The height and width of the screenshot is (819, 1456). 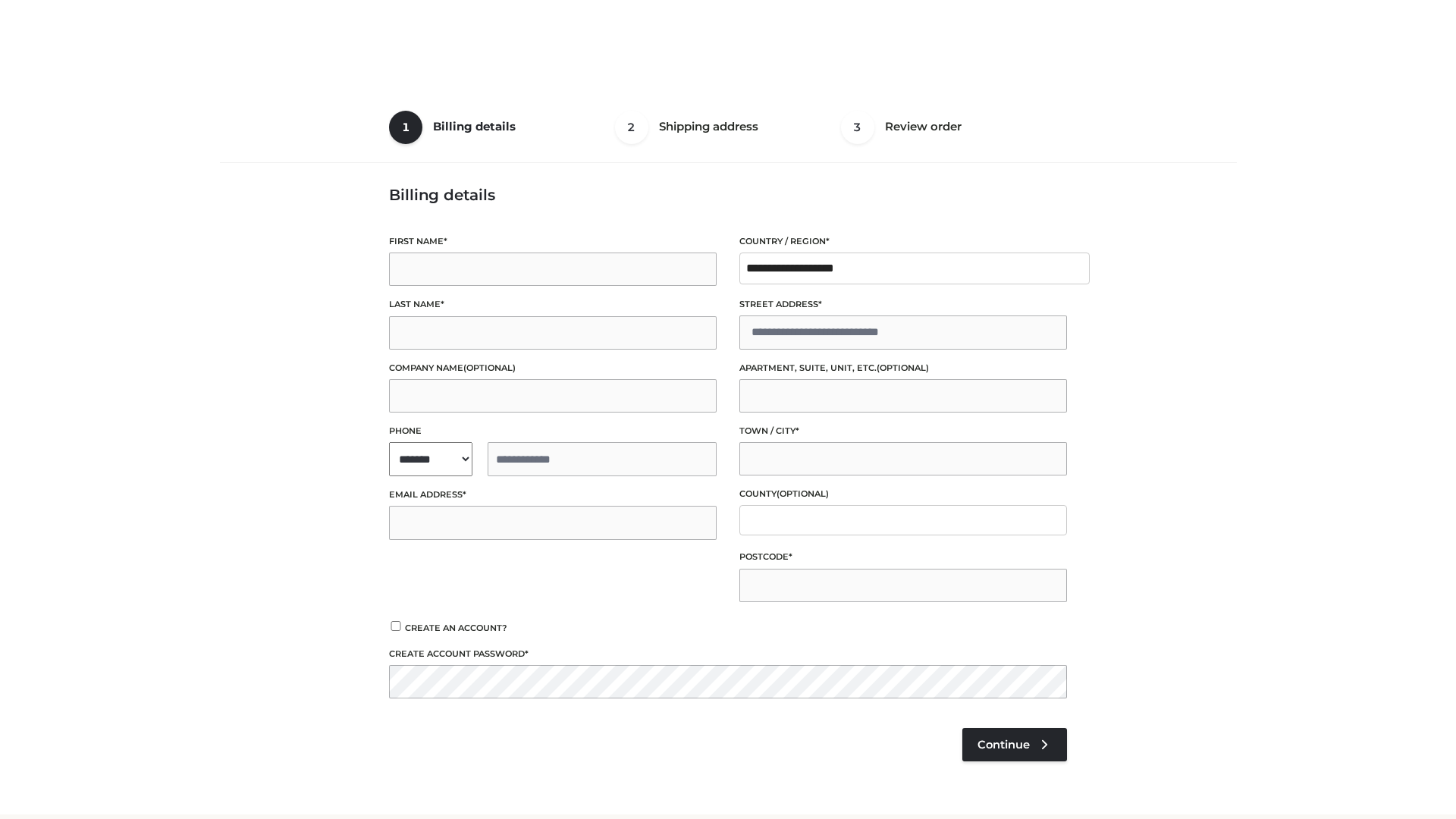 I want to click on span: Shipping address, so click(x=708, y=126).